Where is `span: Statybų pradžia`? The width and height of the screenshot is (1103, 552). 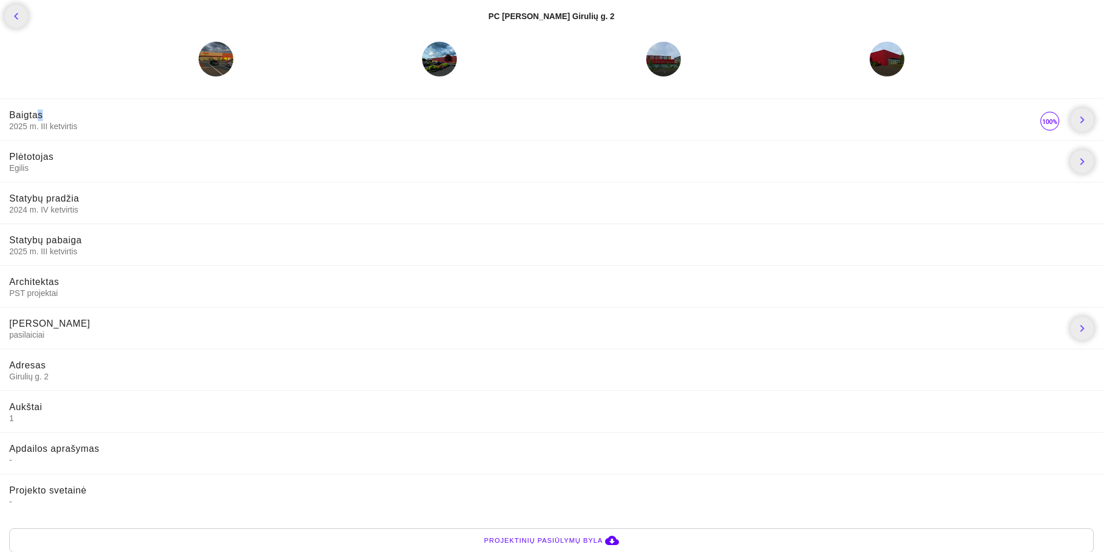
span: Statybų pradžia is located at coordinates (44, 198).